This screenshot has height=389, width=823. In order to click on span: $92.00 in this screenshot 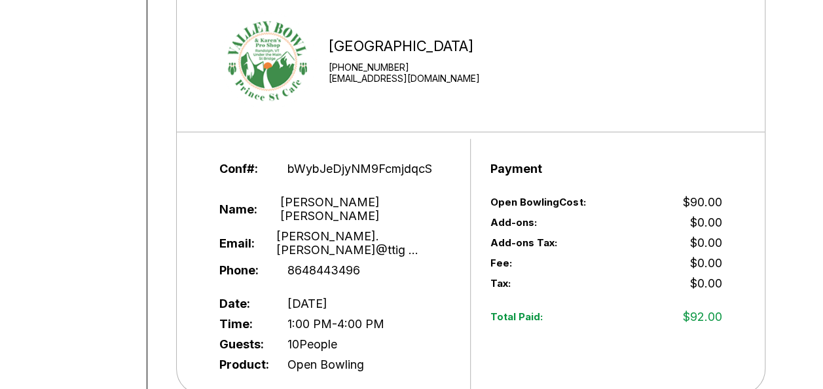, I will do `click(703, 316)`.